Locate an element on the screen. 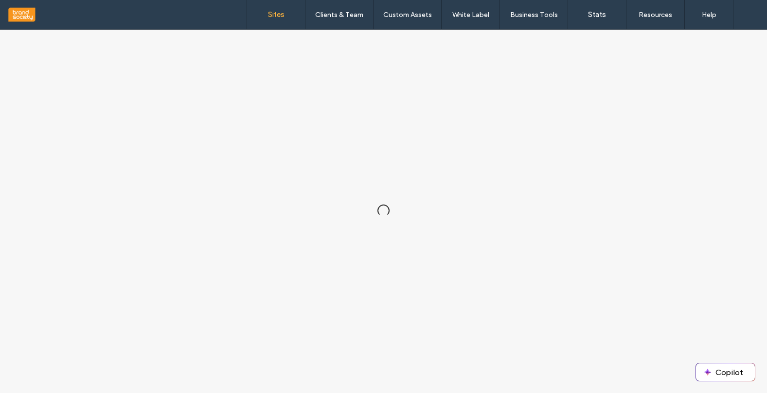 This screenshot has width=767, height=393. label: Clients & Team is located at coordinates (339, 15).